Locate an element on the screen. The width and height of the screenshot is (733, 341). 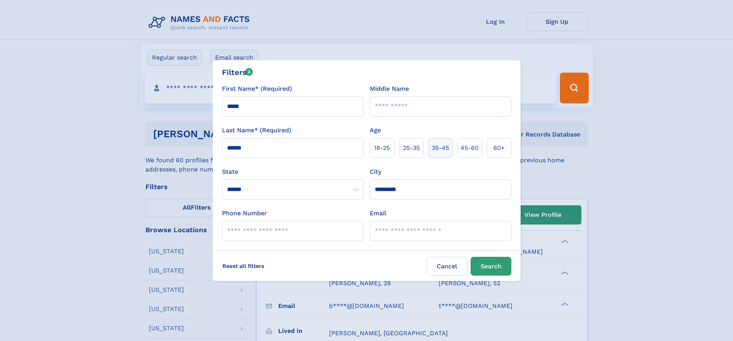
label: City is located at coordinates (376, 172).